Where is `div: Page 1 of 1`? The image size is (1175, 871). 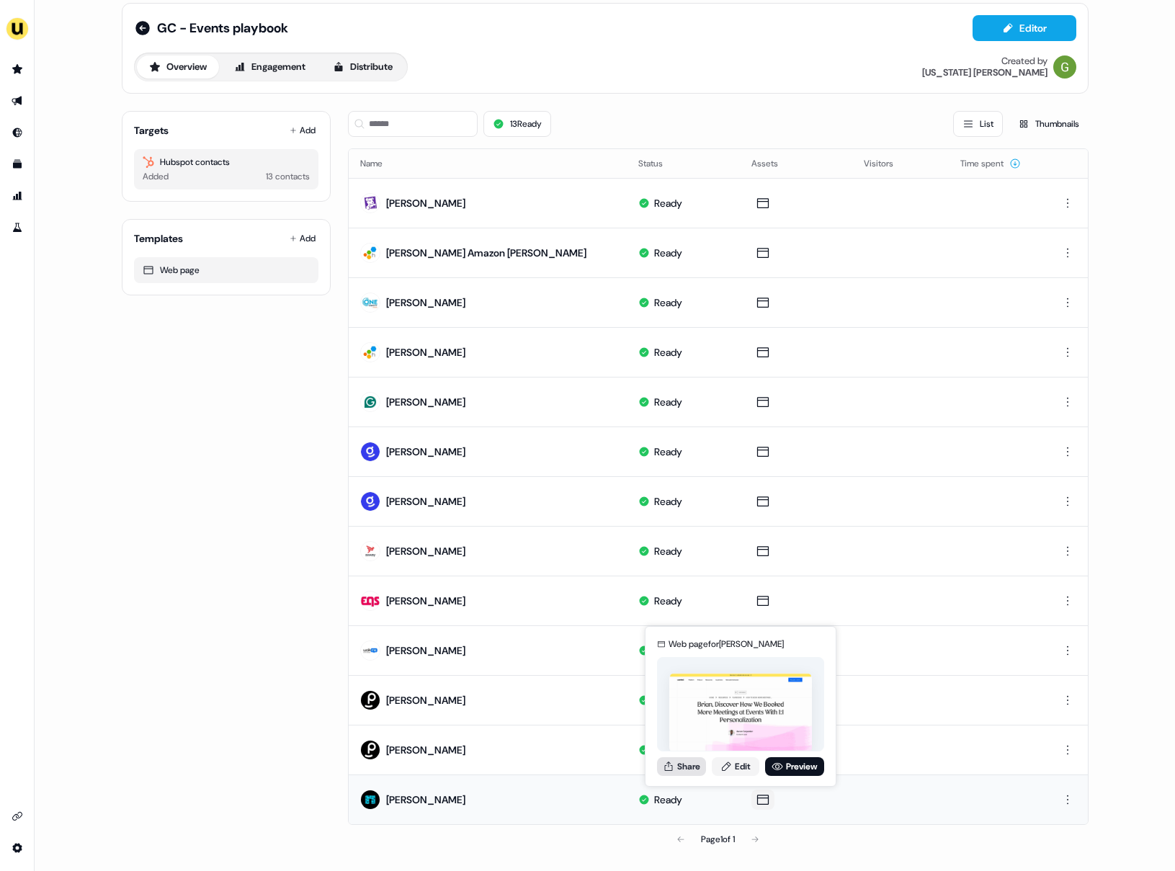
div: Page 1 of 1 is located at coordinates (717, 839).